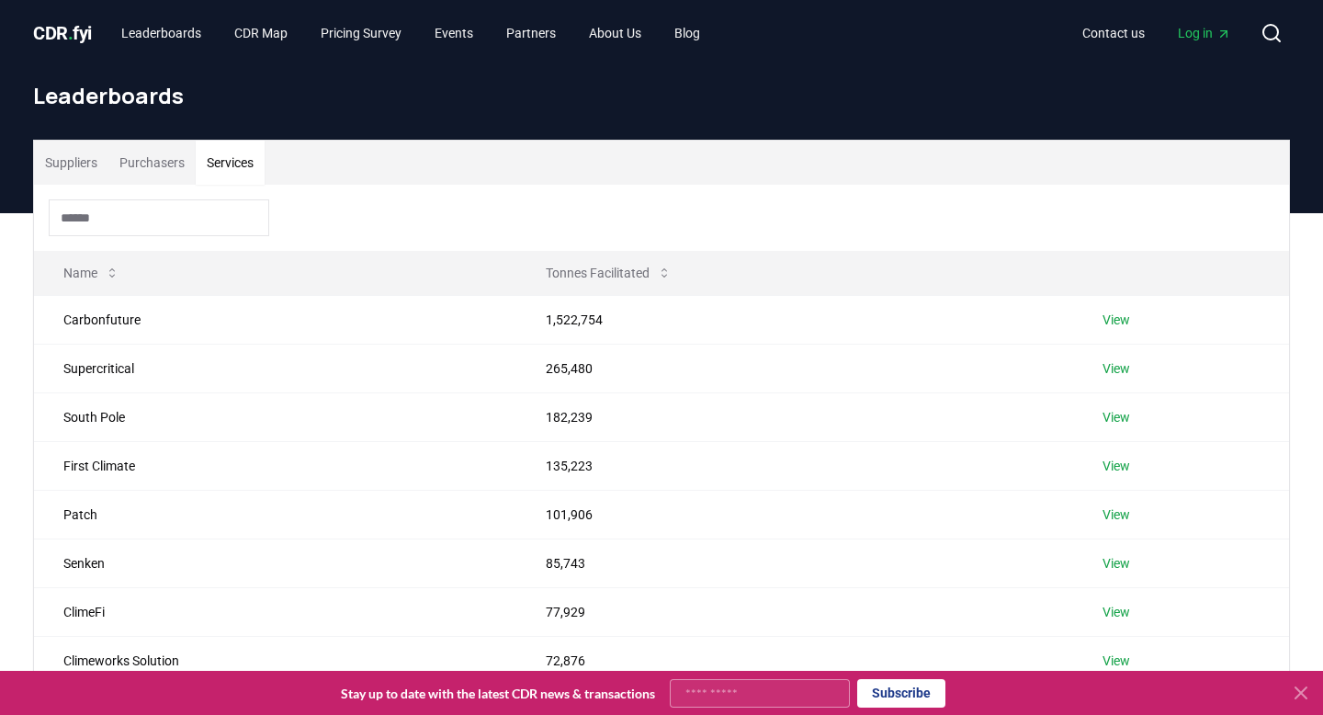 The height and width of the screenshot is (715, 1323). Describe the element at coordinates (1113, 33) in the screenshot. I see `a: Contact us` at that location.